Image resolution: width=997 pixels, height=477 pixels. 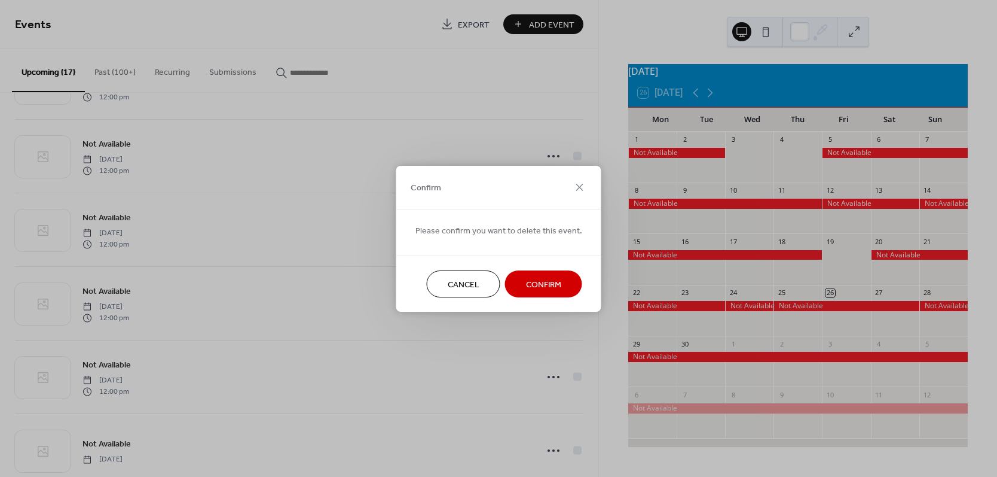 What do you see at coordinates (463, 284) in the screenshot?
I see `span: Cancel` at bounding box center [463, 284].